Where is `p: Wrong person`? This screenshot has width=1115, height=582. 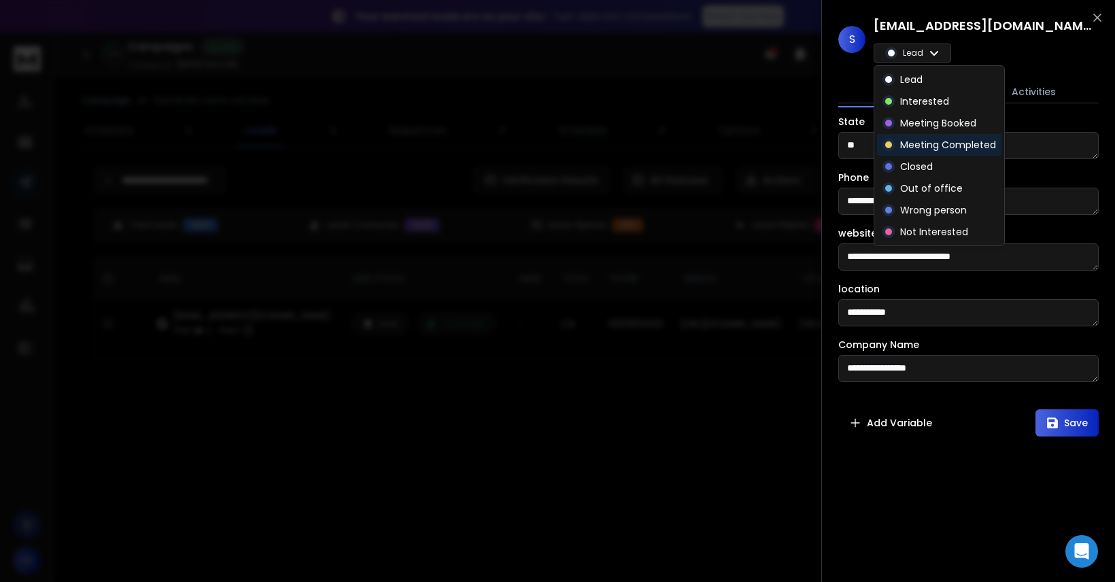 p: Wrong person is located at coordinates (933, 210).